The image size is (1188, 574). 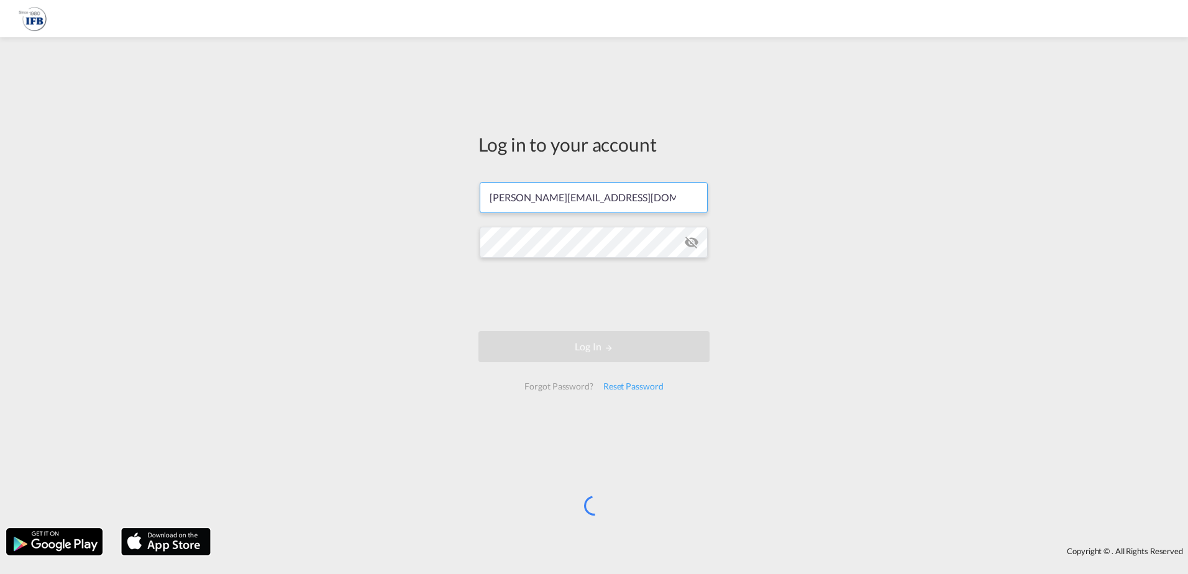 I want to click on md-icon: icon-eye-off, so click(x=691, y=242).